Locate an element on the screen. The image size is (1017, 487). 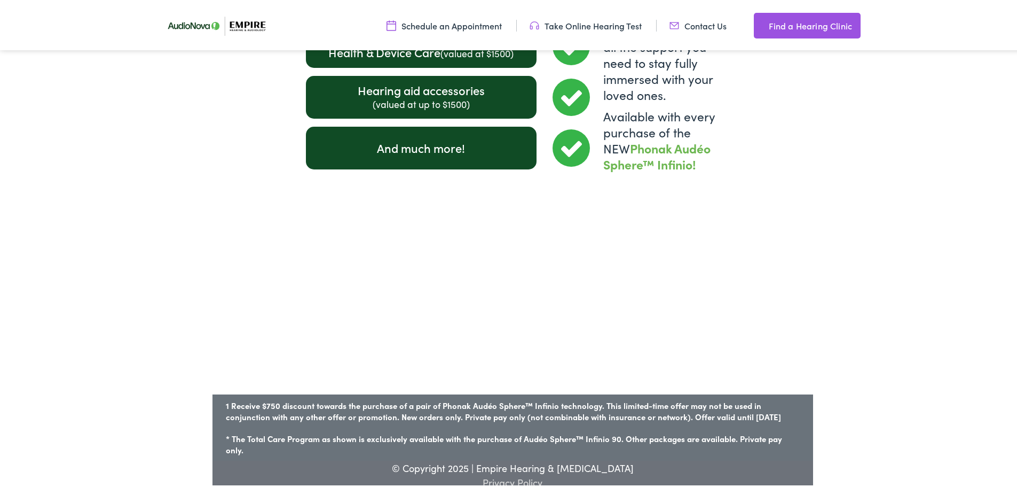
a: Schedule an Appointment is located at coordinates (444, 23).